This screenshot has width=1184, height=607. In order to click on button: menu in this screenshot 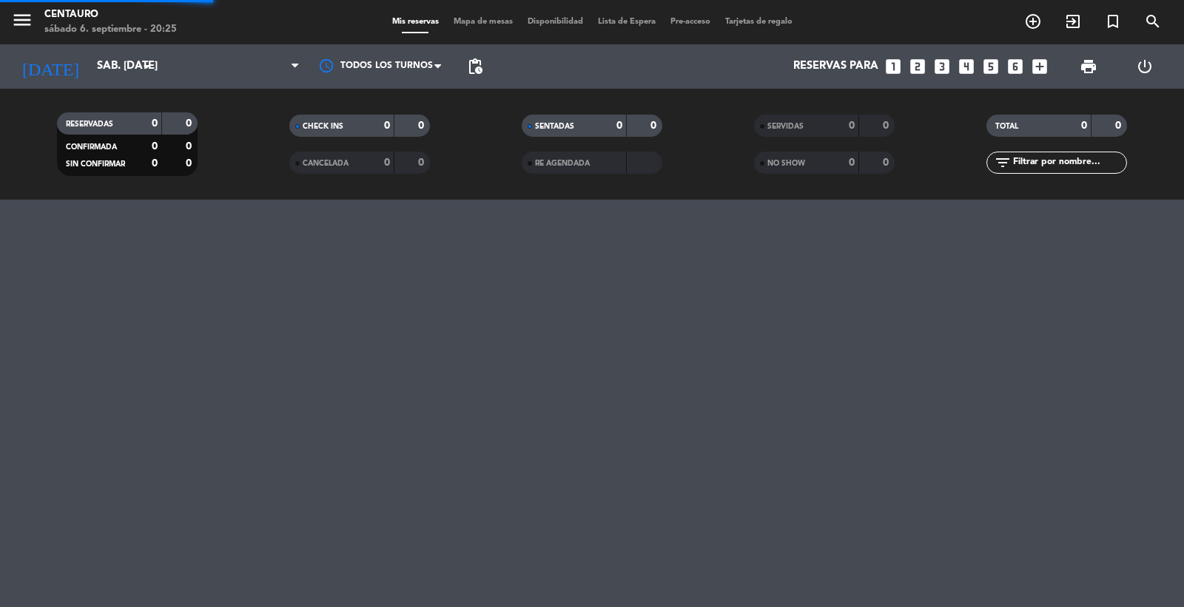, I will do `click(22, 22)`.